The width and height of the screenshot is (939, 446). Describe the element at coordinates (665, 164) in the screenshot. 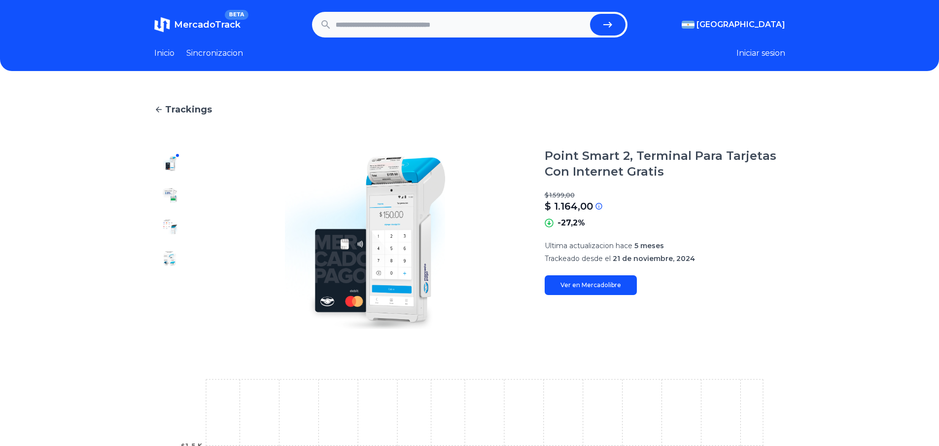

I see `h1: Point Smart 2, Terminal Para Tarjetas Con Internet Gratis` at that location.